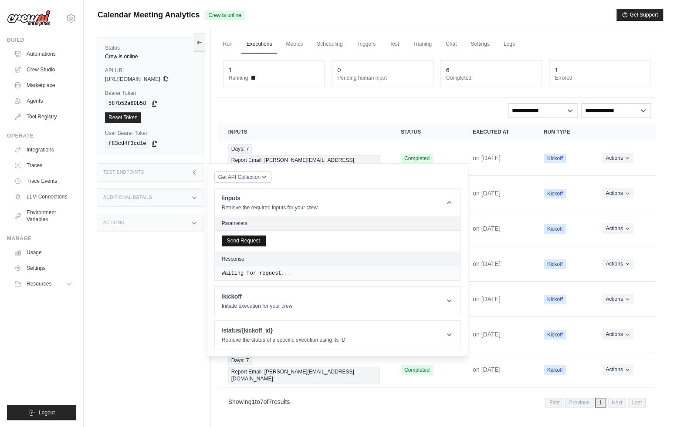 This screenshot has width=677, height=427. Describe the element at coordinates (114, 223) in the screenshot. I see `h3: Actions` at that location.